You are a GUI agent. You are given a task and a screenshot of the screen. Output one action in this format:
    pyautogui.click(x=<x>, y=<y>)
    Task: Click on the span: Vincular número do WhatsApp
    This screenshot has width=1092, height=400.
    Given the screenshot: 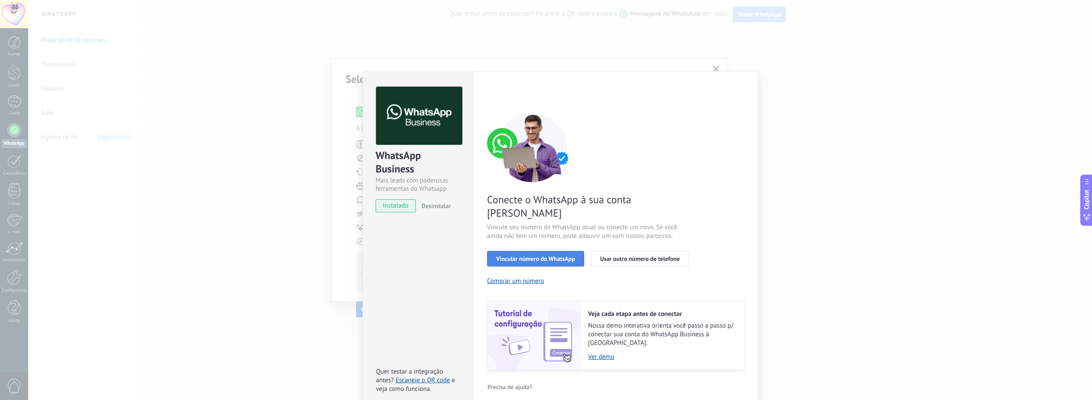 What is the action you would take?
    pyautogui.click(x=536, y=259)
    